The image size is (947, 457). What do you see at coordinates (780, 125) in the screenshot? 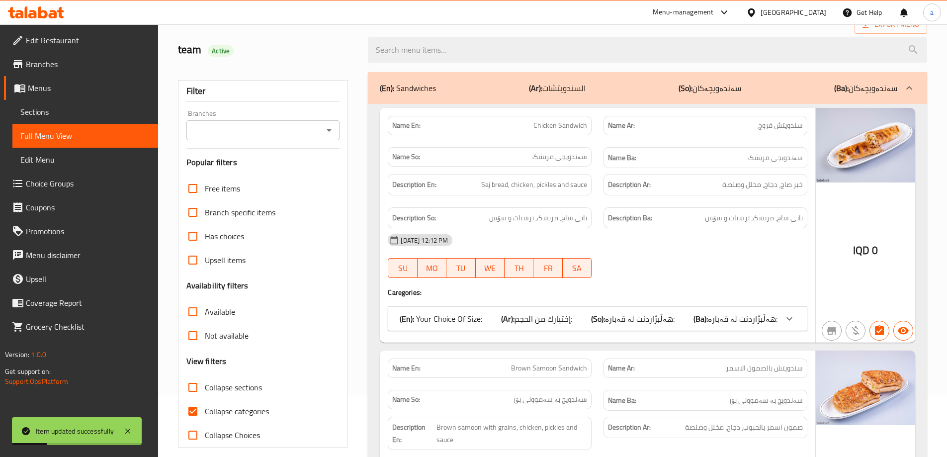
I see `span: سندويتش فروج` at bounding box center [780, 125].